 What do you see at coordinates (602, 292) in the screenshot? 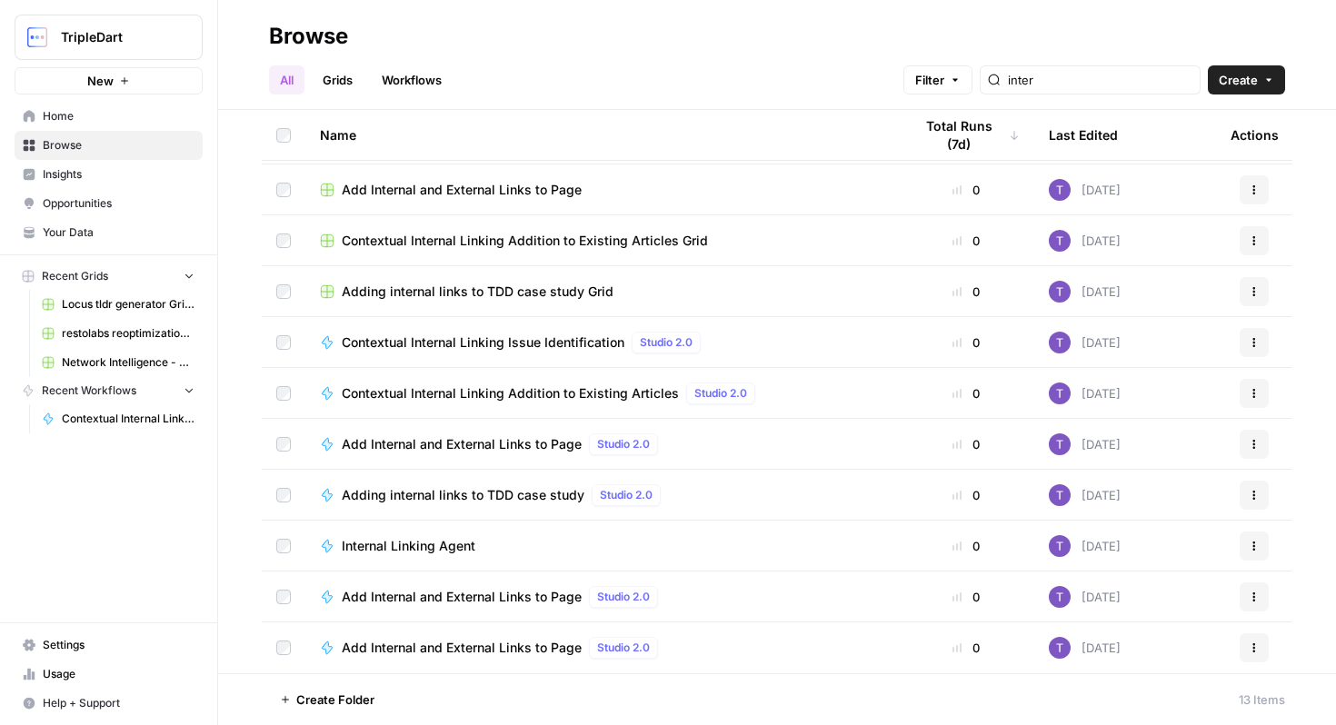
I see `a: Adding internal links to TDD case study Grid` at bounding box center [602, 292].